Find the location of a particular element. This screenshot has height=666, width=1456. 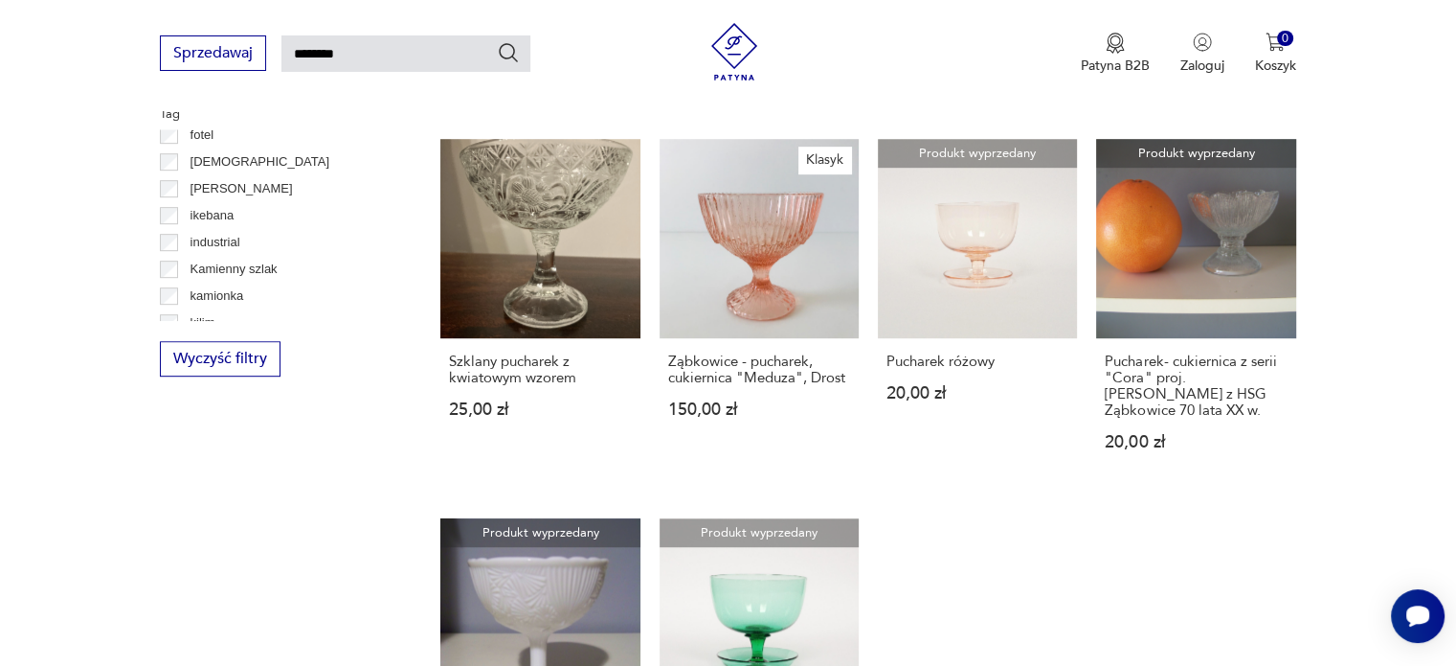

p: kamionka is located at coordinates (217, 296).